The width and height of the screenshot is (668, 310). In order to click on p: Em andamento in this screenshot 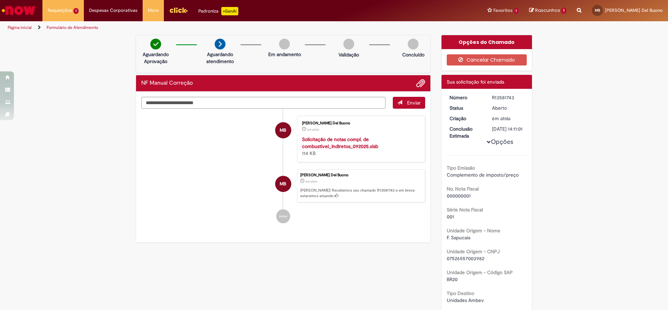, I will do `click(284, 54)`.